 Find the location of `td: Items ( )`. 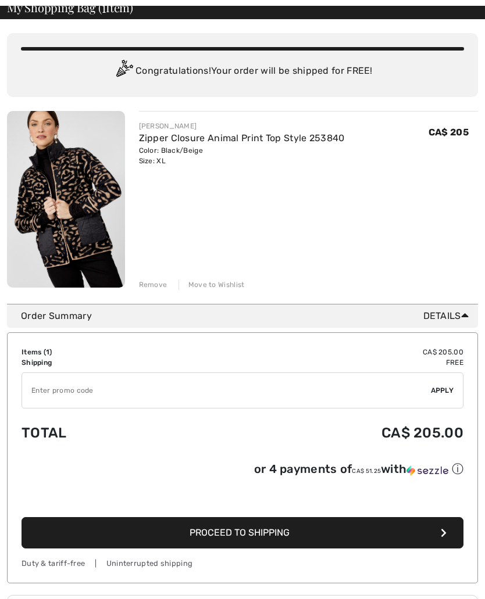

td: Items ( ) is located at coordinates (100, 352).